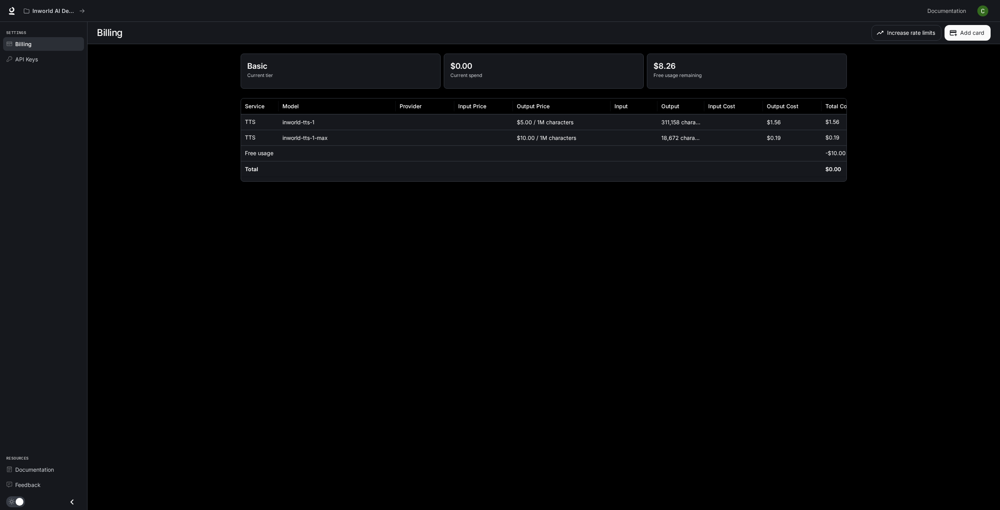  What do you see at coordinates (835, 153) in the screenshot?
I see `p: -$10.00` at bounding box center [835, 153].